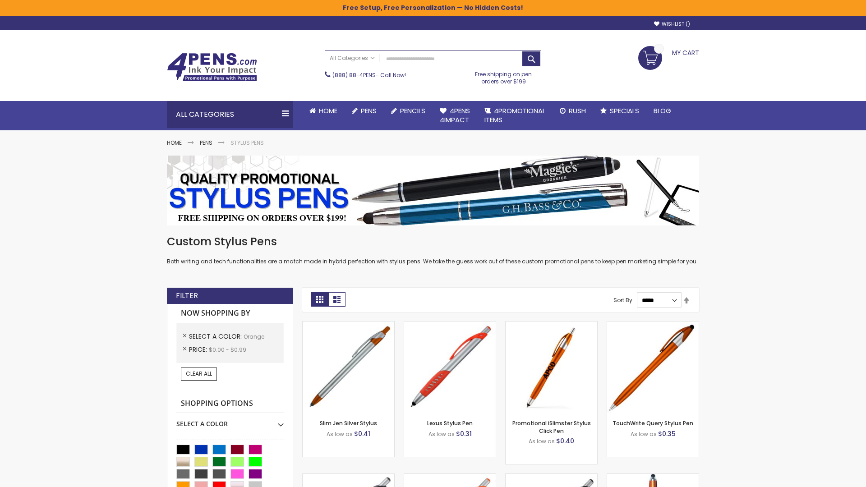  What do you see at coordinates (254, 336) in the screenshot?
I see `span: Orange` at bounding box center [254, 336].